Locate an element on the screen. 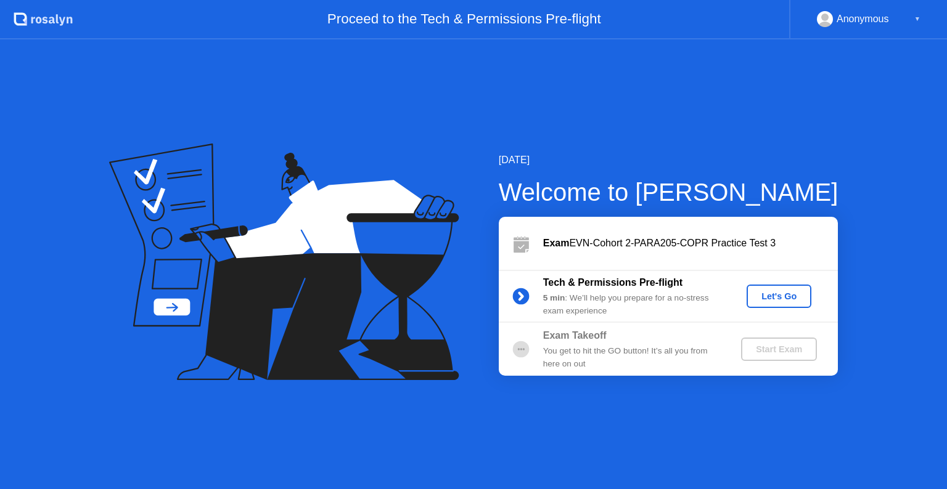 The image size is (947, 489). b: Tech & Permissions Pre-flight is located at coordinates (613, 282).